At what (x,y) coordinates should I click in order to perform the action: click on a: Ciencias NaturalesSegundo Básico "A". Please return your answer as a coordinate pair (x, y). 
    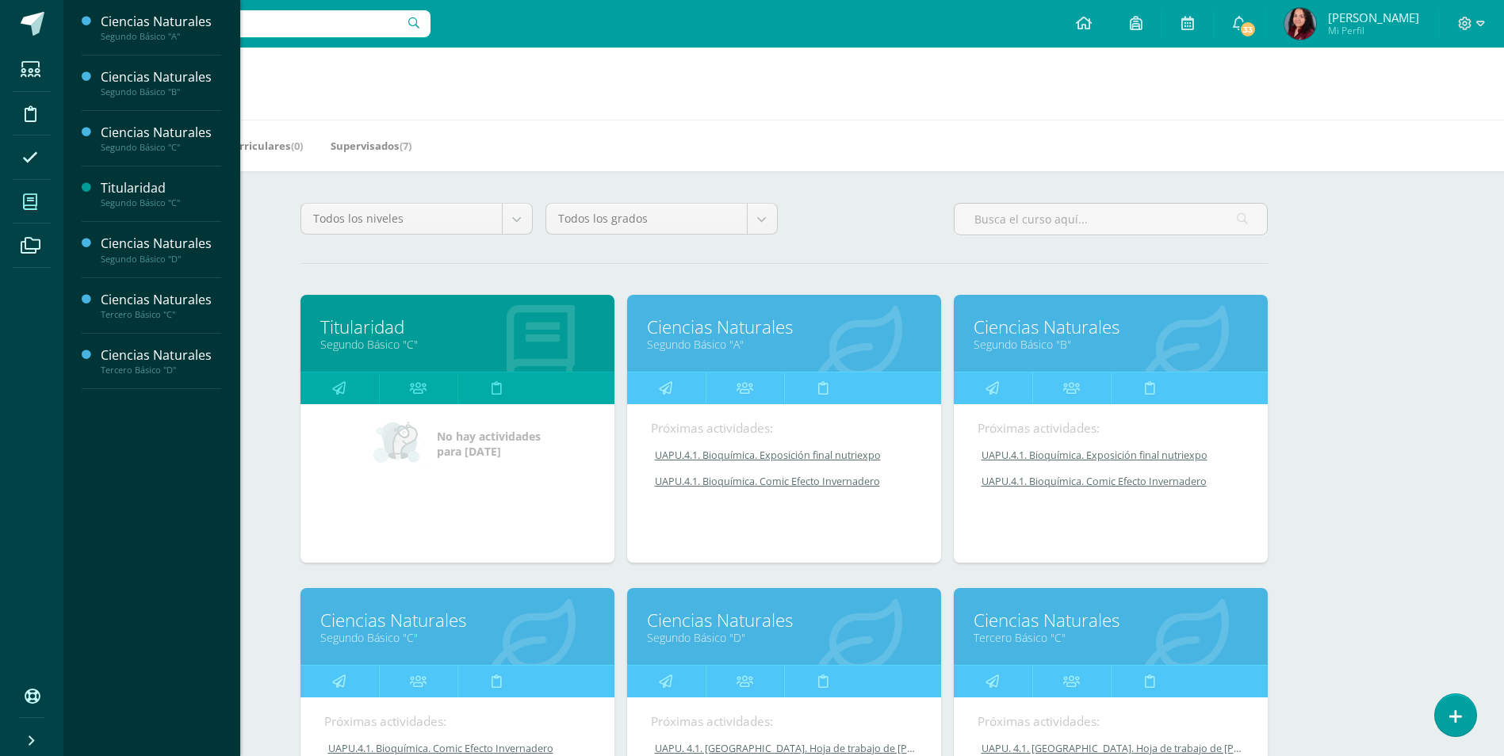
    Looking at the image, I should click on (161, 27).